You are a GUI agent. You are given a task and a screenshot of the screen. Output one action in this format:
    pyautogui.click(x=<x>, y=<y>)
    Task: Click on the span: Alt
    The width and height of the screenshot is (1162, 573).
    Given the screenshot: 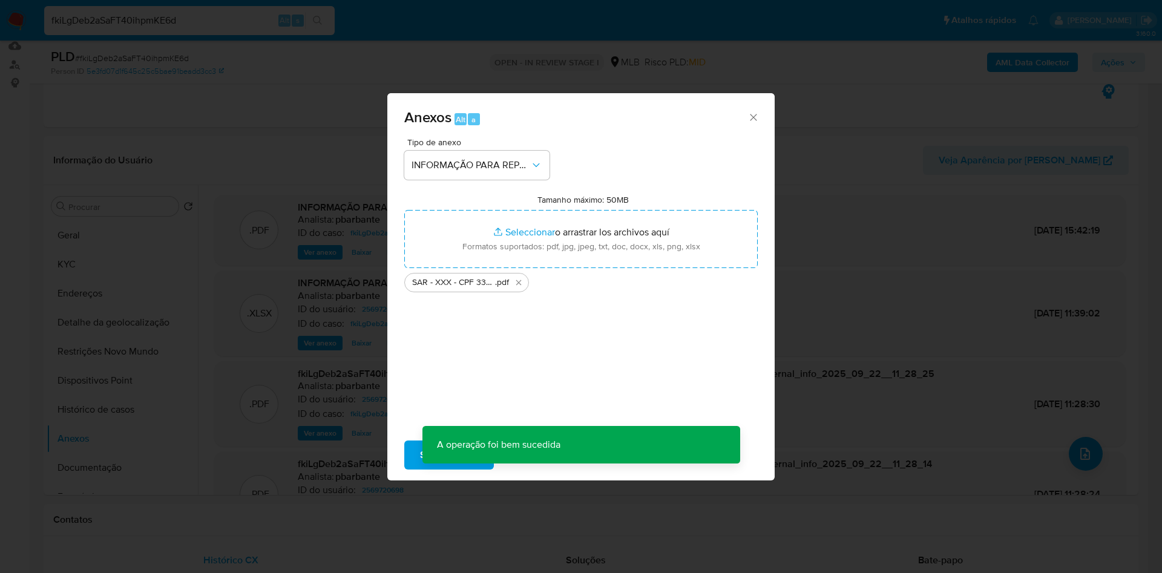 What is the action you would take?
    pyautogui.click(x=461, y=119)
    